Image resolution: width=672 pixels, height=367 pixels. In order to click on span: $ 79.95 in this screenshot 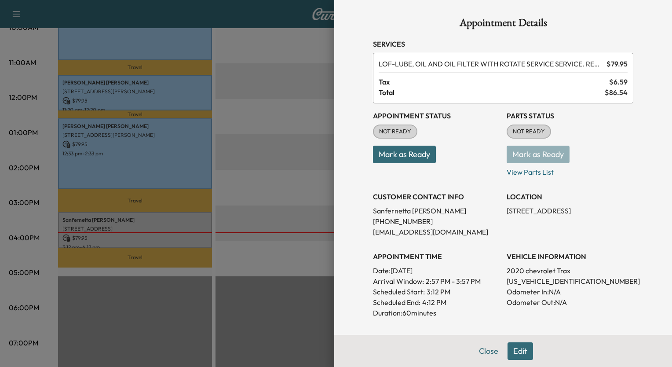, I will do `click(617, 64)`.